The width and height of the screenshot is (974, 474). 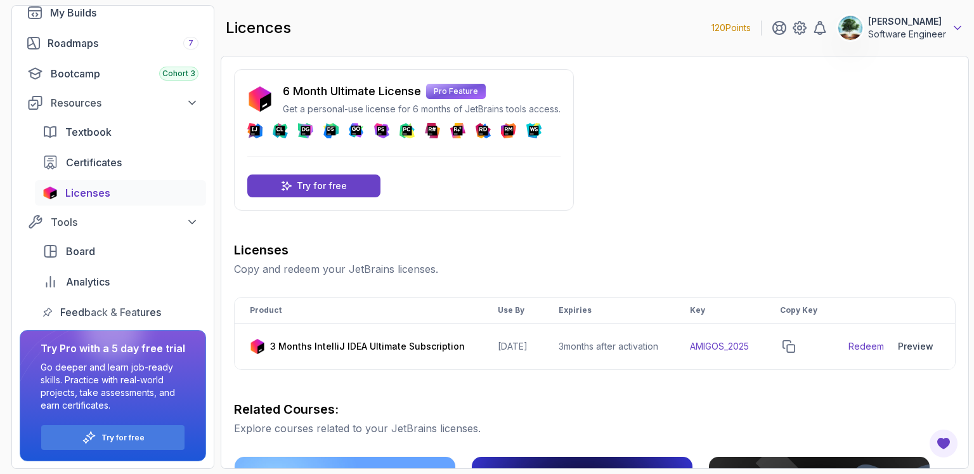 What do you see at coordinates (179, 74) in the screenshot?
I see `span: Cohort 3` at bounding box center [179, 74].